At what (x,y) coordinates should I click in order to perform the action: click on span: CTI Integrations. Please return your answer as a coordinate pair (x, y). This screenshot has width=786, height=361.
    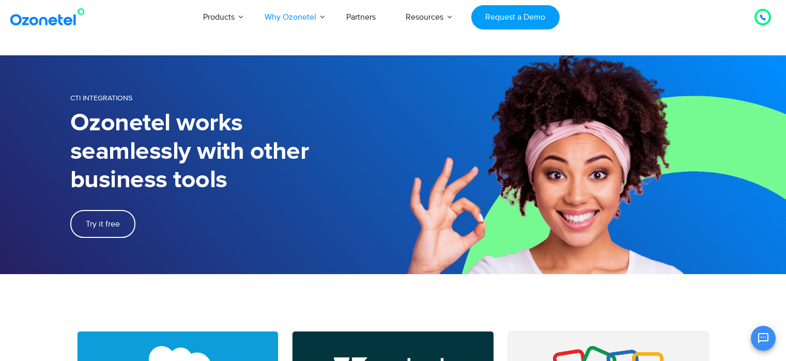
    Looking at the image, I should click on (101, 98).